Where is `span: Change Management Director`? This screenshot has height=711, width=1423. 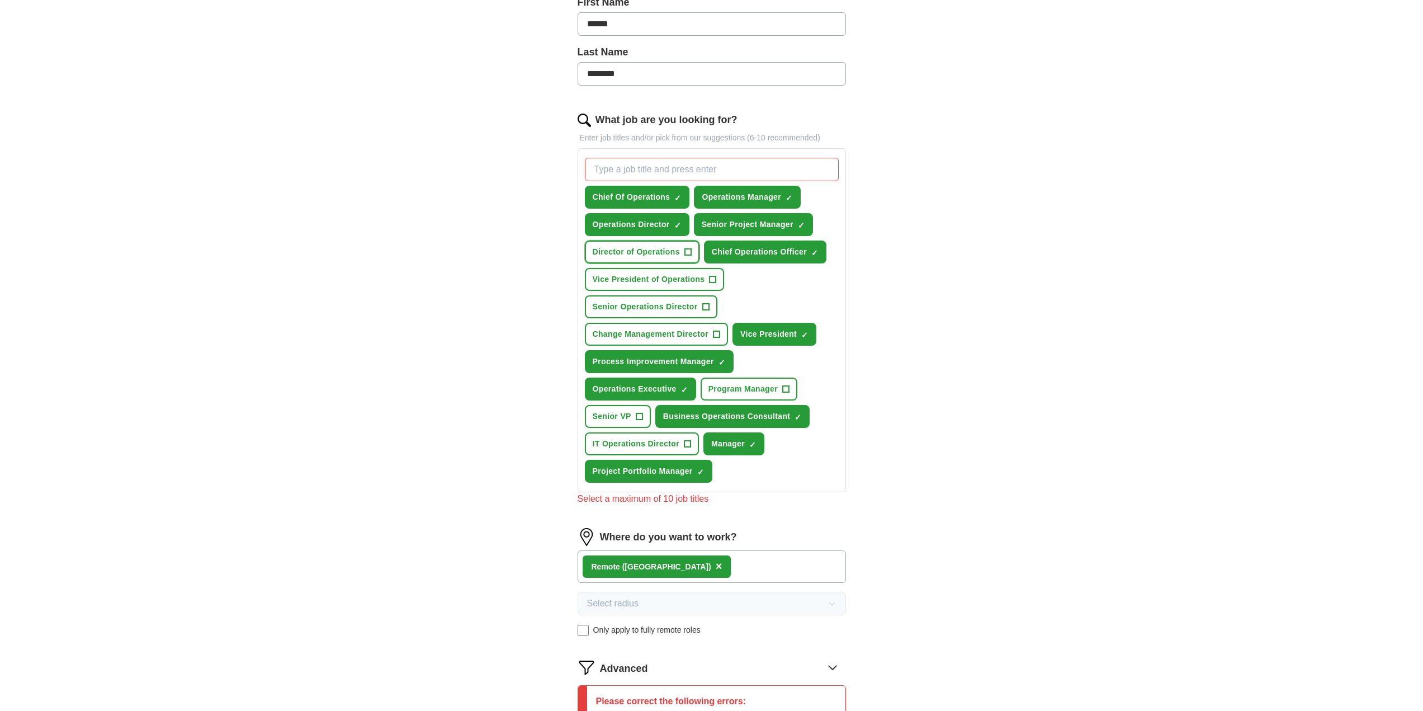
span: Change Management Director is located at coordinates (650, 334).